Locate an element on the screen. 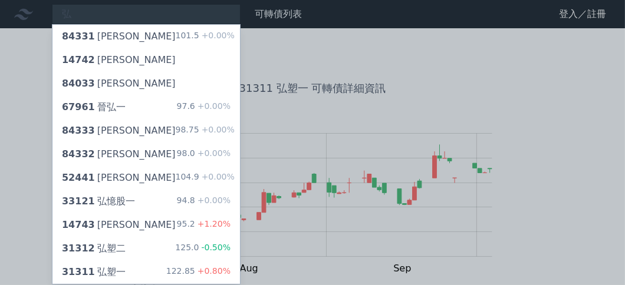  span: 67961 is located at coordinates (78, 107).